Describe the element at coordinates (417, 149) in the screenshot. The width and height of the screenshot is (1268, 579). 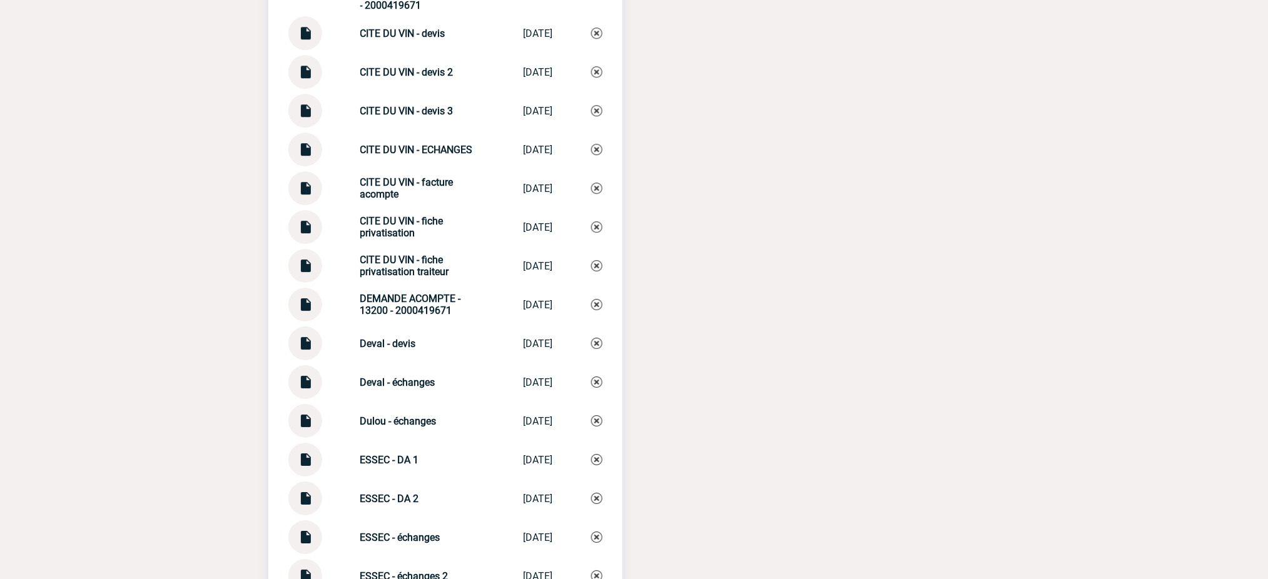
I see `strong: CITE DU VIN - ECHANGES` at that location.